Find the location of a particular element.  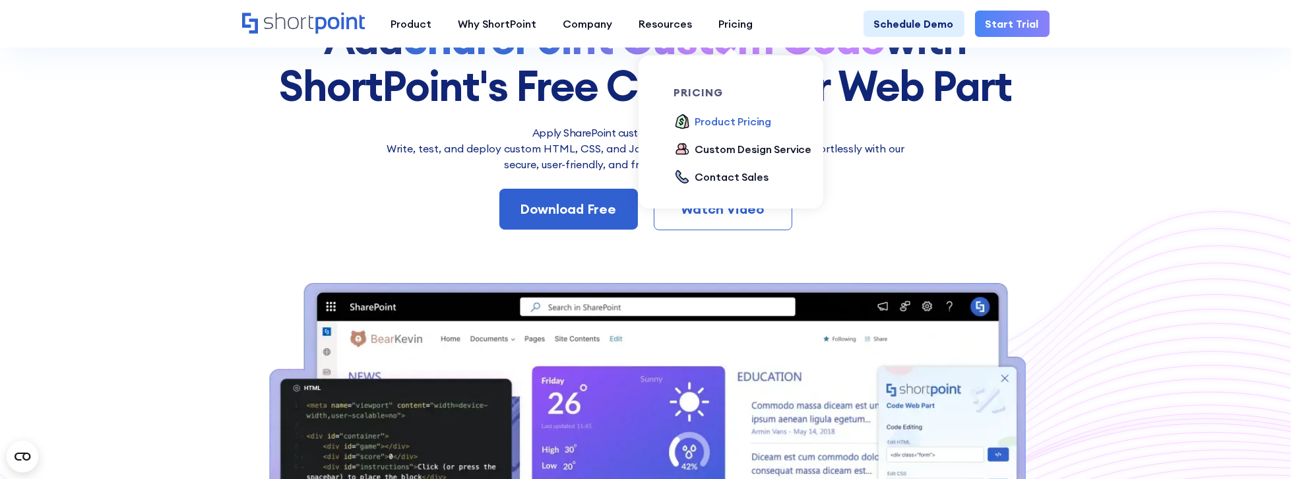

div: Chat Widget is located at coordinates (1258, 447).